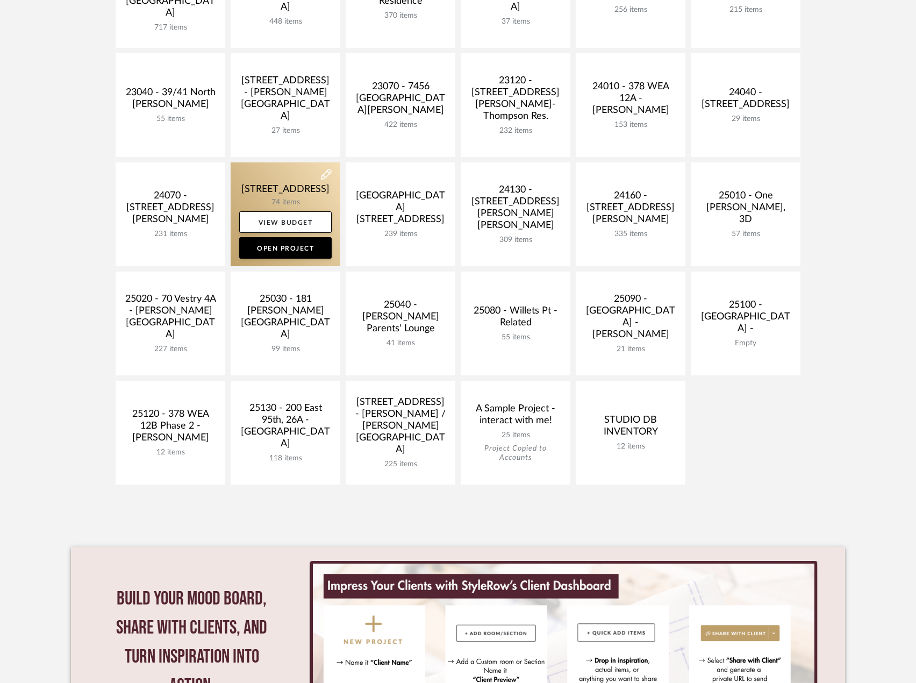 The image size is (916, 683). What do you see at coordinates (285, 21) in the screenshot?
I see `div: 448 items` at bounding box center [285, 21].